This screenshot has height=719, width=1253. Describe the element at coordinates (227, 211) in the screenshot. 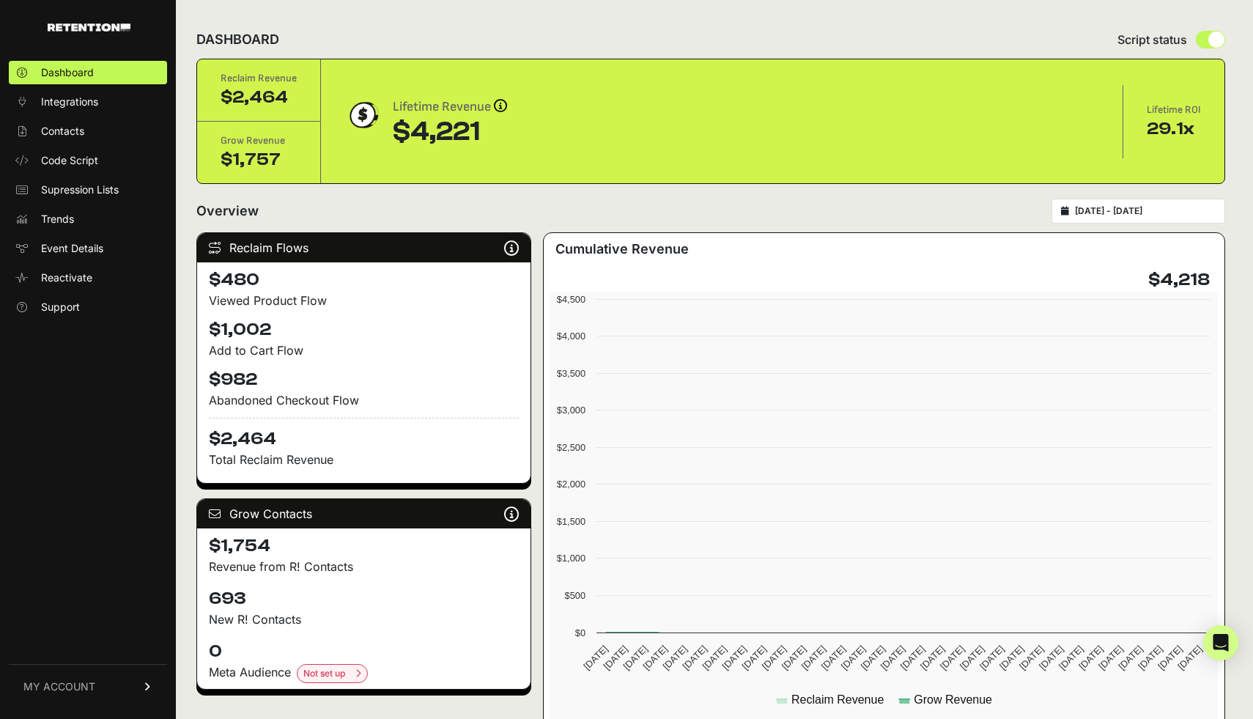

I see `h2: Overview` at that location.